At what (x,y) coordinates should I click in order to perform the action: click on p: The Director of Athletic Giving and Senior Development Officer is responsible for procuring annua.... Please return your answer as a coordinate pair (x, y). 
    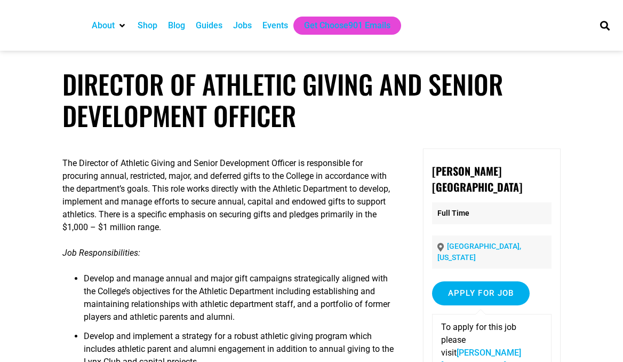
    Looking at the image, I should click on (230, 195).